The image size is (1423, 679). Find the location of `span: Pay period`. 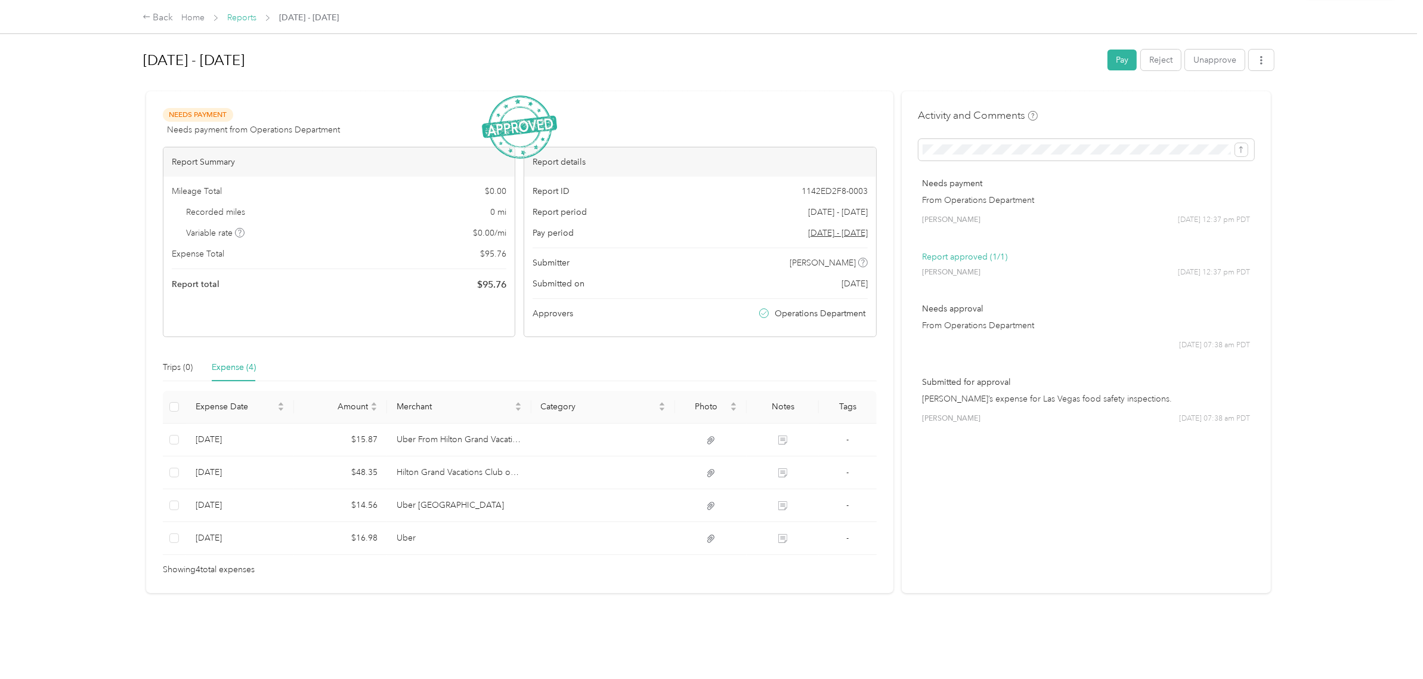

span: Pay period is located at coordinates (553, 233).